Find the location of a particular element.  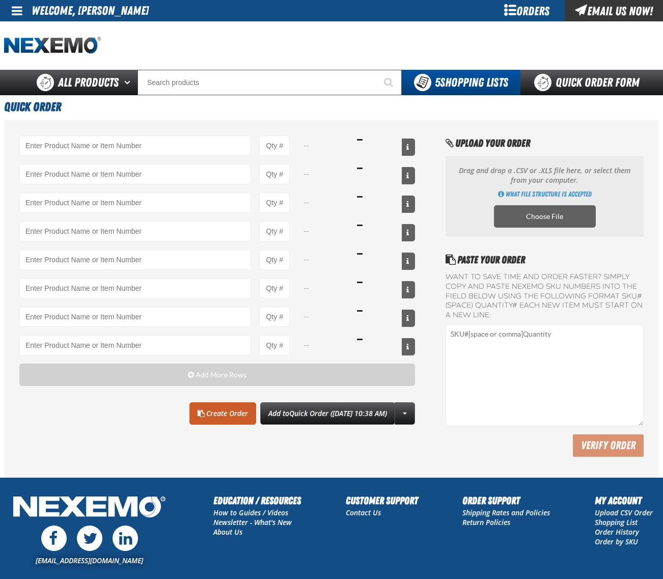

h2: Education / Resources is located at coordinates (257, 500).